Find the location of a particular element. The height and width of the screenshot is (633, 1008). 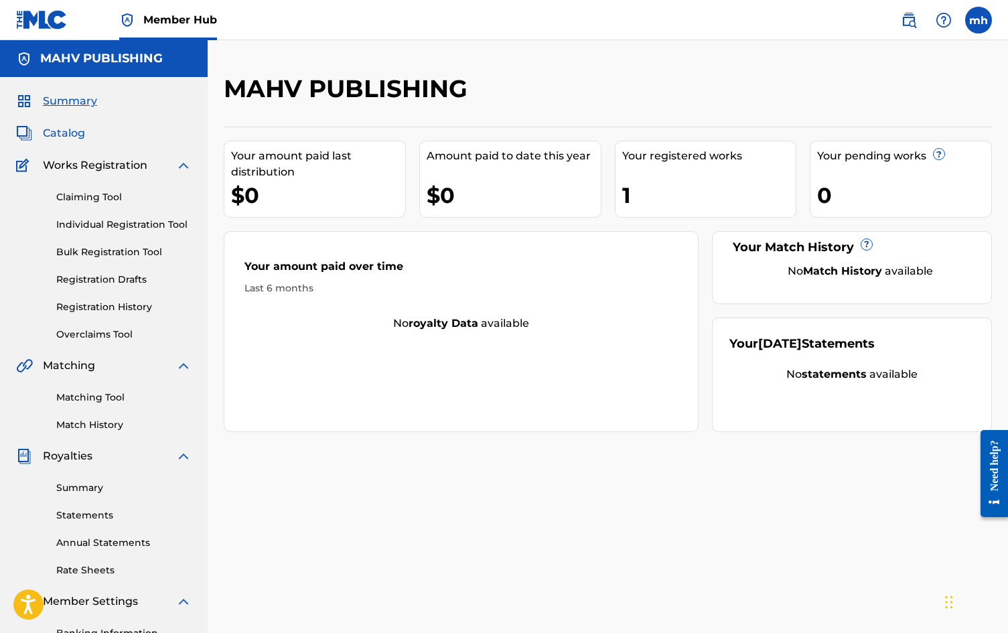

div: Help is located at coordinates (943, 20).